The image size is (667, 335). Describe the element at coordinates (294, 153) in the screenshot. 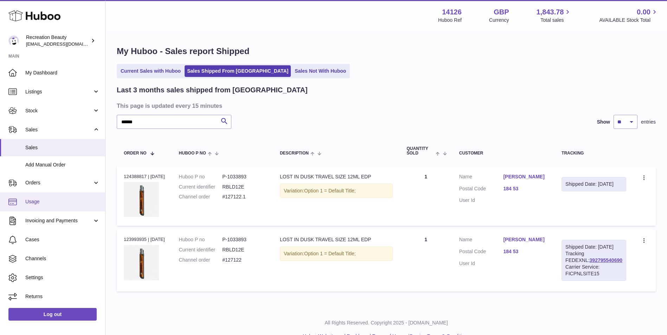

I see `span: Description` at that location.